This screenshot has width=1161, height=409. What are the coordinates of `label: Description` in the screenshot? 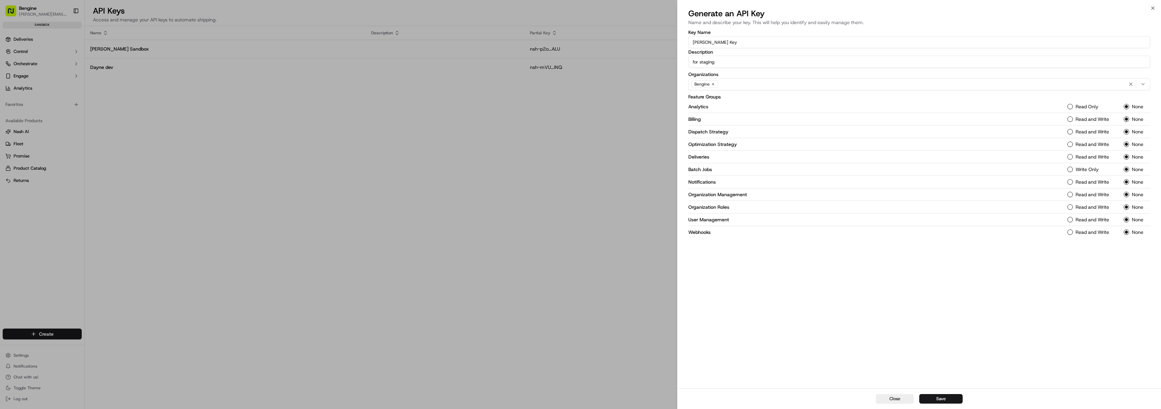 It's located at (919, 52).